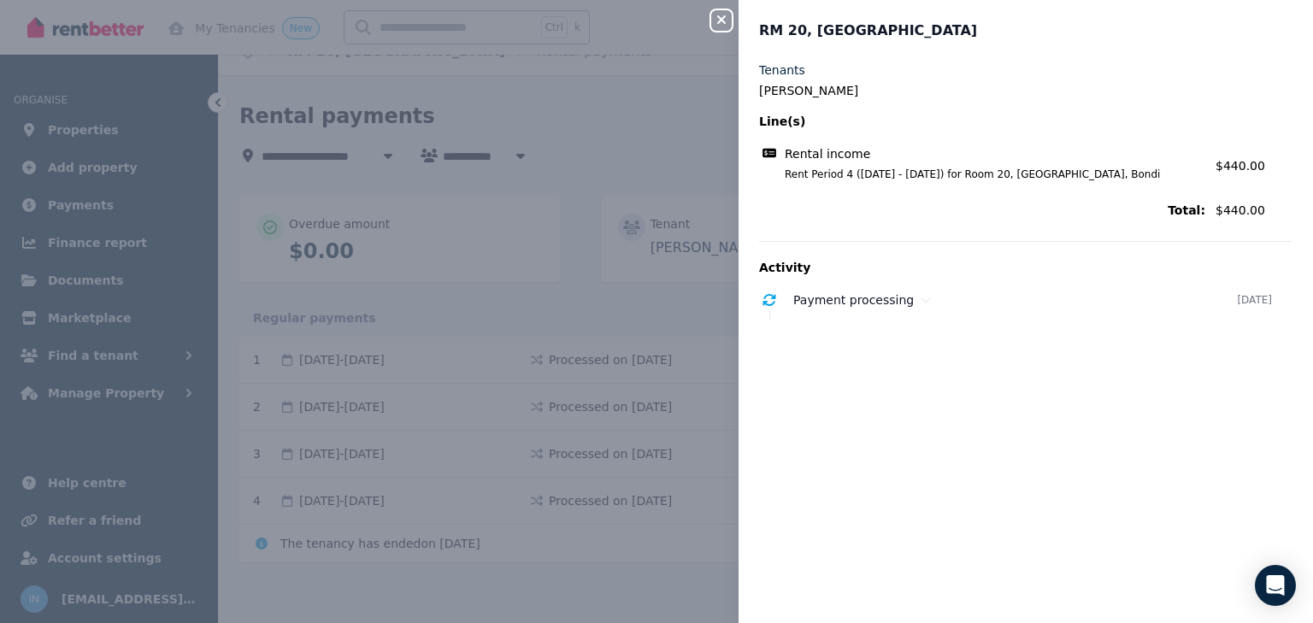 Image resolution: width=1313 pixels, height=623 pixels. I want to click on span: Line(s), so click(982, 121).